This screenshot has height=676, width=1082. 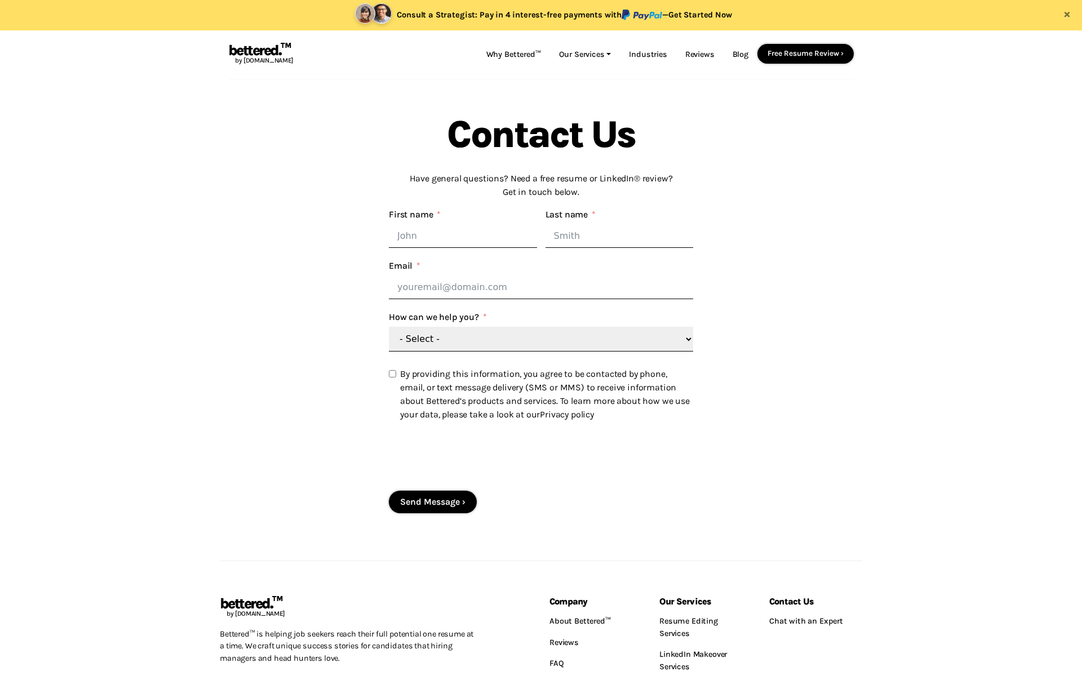 What do you see at coordinates (513, 55) in the screenshot?
I see `a: Why Bettered™` at bounding box center [513, 55].